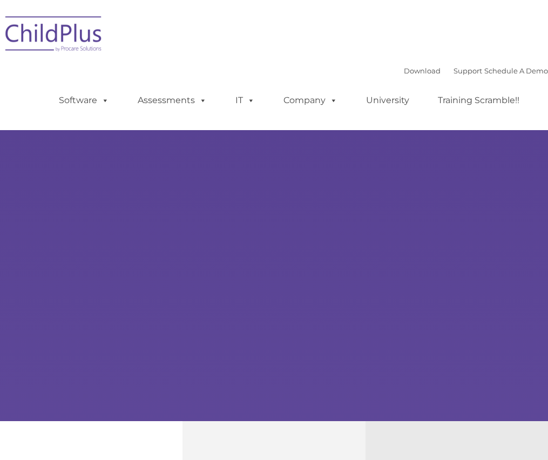 The height and width of the screenshot is (460, 548). Describe the element at coordinates (516, 71) in the screenshot. I see `a: Schedule A Demo` at that location.